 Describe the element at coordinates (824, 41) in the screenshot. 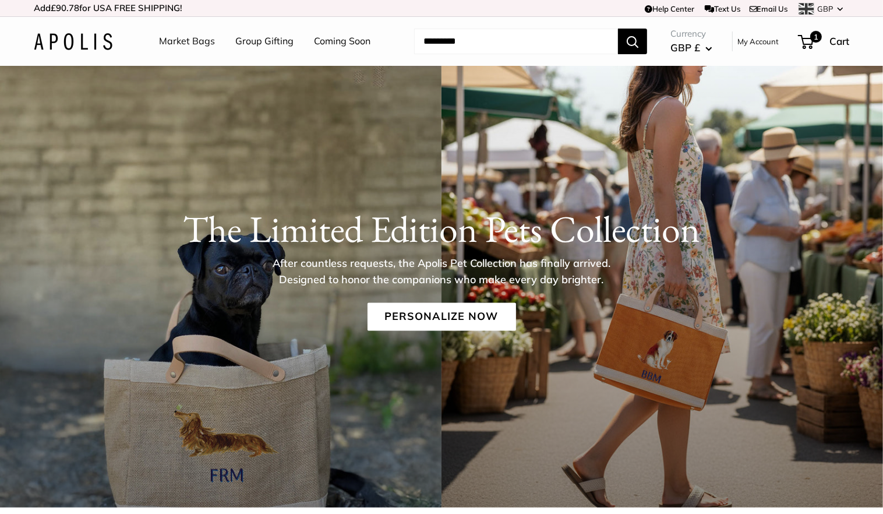

I see `a: 1 Cart` at that location.